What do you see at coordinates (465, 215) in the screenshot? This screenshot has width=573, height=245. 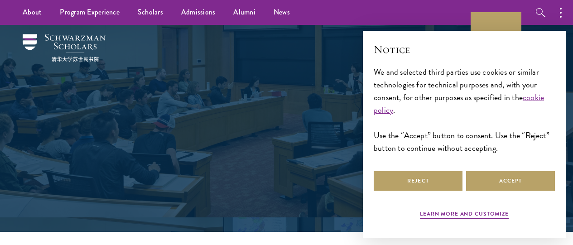 I see `button: Learn more and customize` at bounding box center [465, 215].